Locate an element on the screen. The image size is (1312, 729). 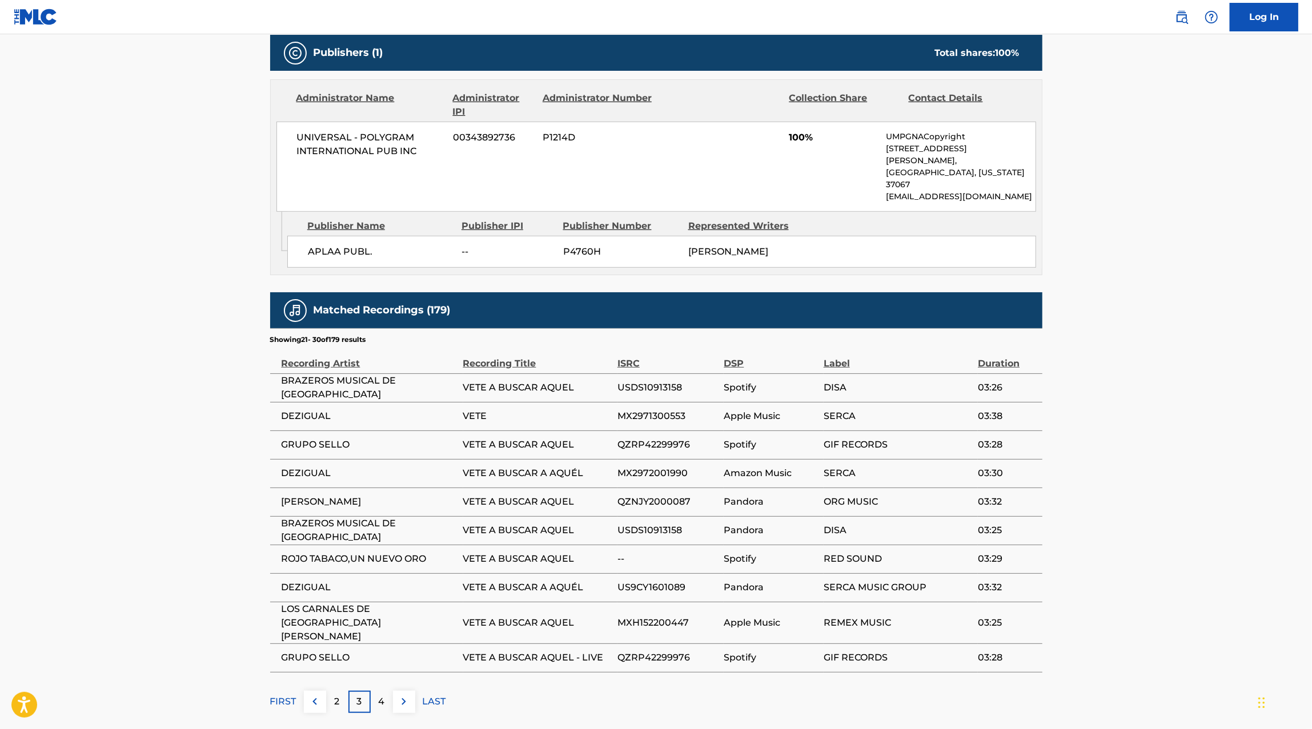
span: REMEX MUSIC is located at coordinates (898, 623).